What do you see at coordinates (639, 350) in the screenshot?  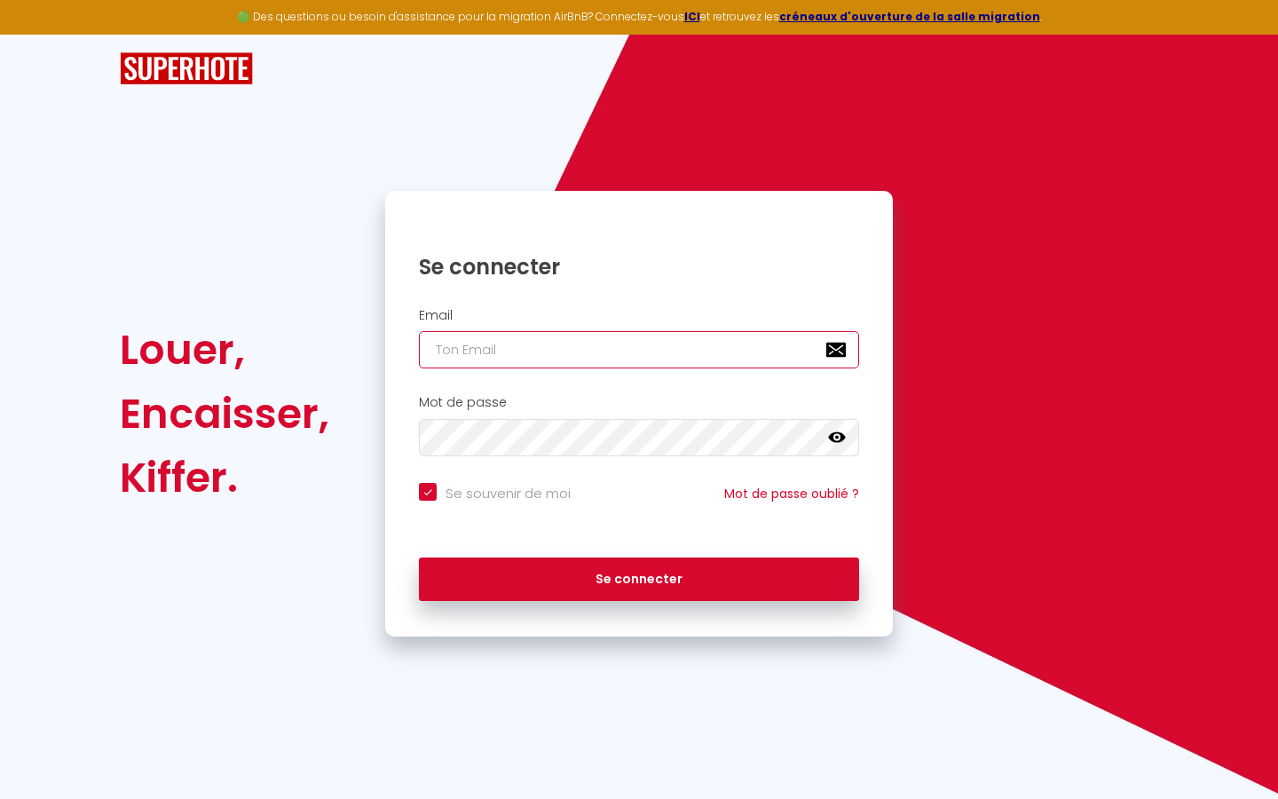 I see `input: Ton Email` at bounding box center [639, 350].